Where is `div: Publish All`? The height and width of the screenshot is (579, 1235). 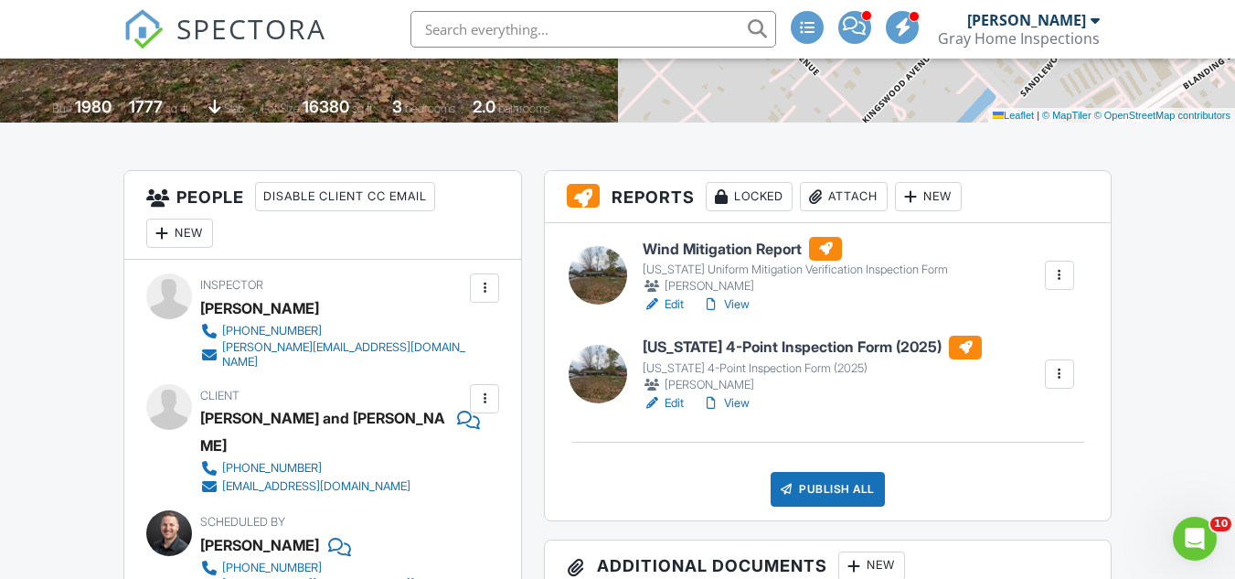
div: Publish All is located at coordinates (827, 489).